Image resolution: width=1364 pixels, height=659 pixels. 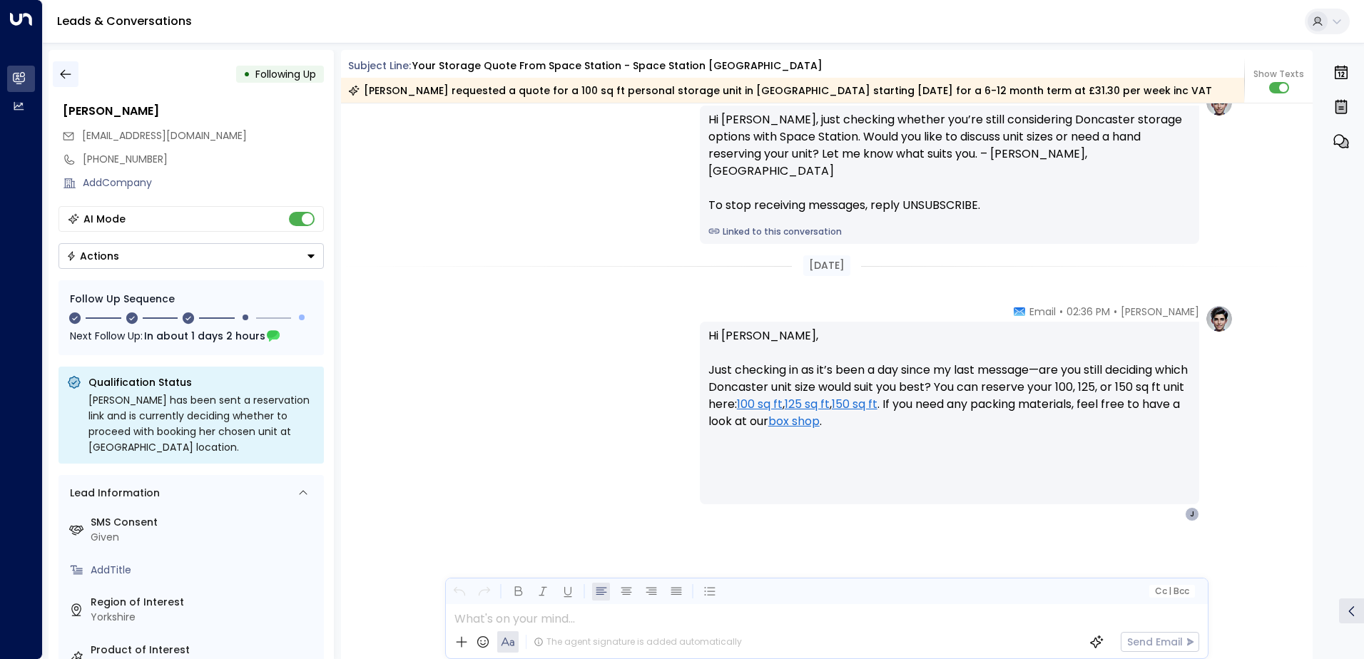 I want to click on div: AddTitle, so click(x=204, y=570).